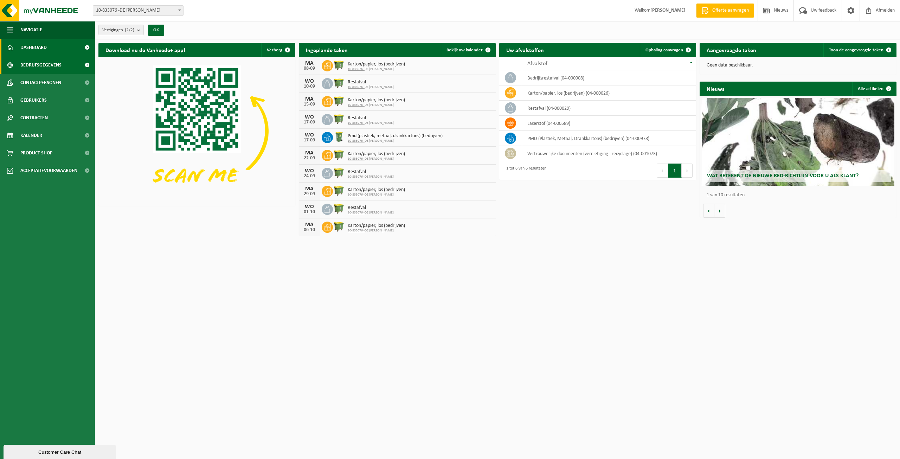 Image resolution: width=900 pixels, height=459 pixels. I want to click on count: (2/2), so click(129, 30).